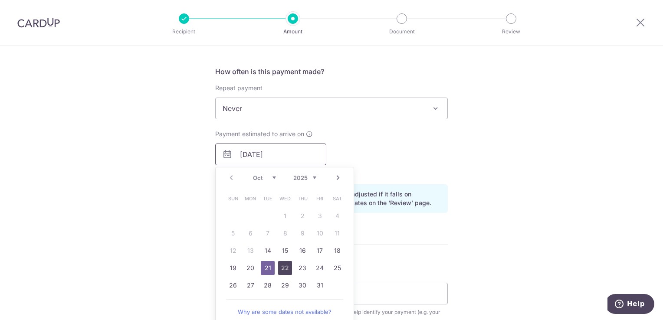 This screenshot has width=663, height=320. Describe the element at coordinates (332, 72) in the screenshot. I see `h5: How often is this payment made?` at that location.